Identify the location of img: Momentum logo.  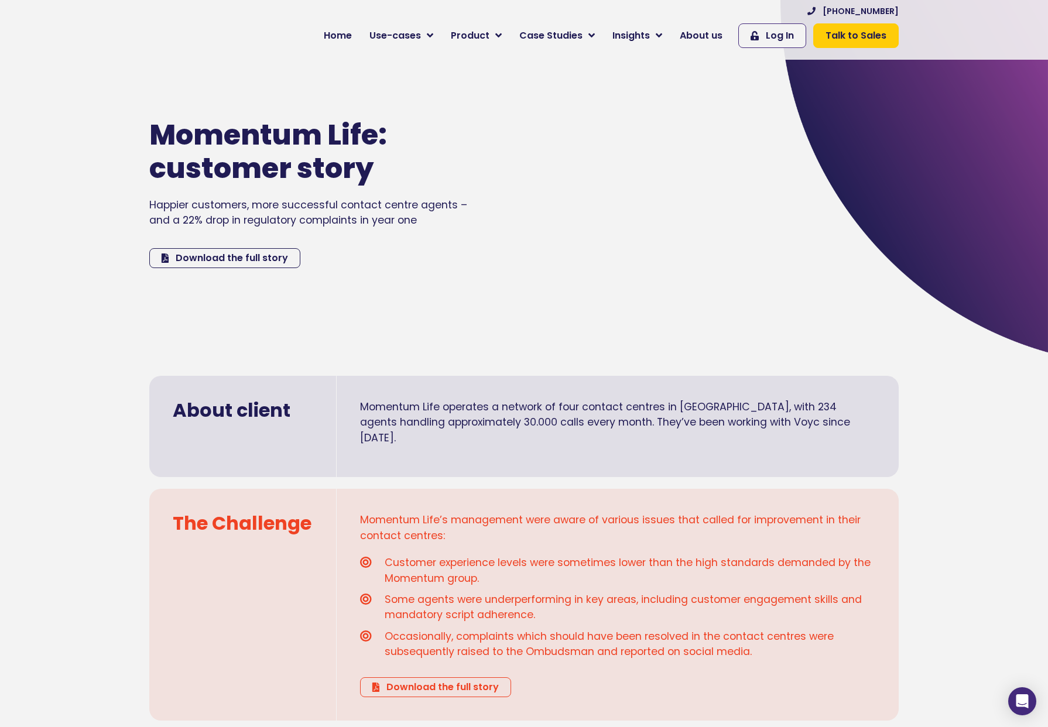
(736, 272).